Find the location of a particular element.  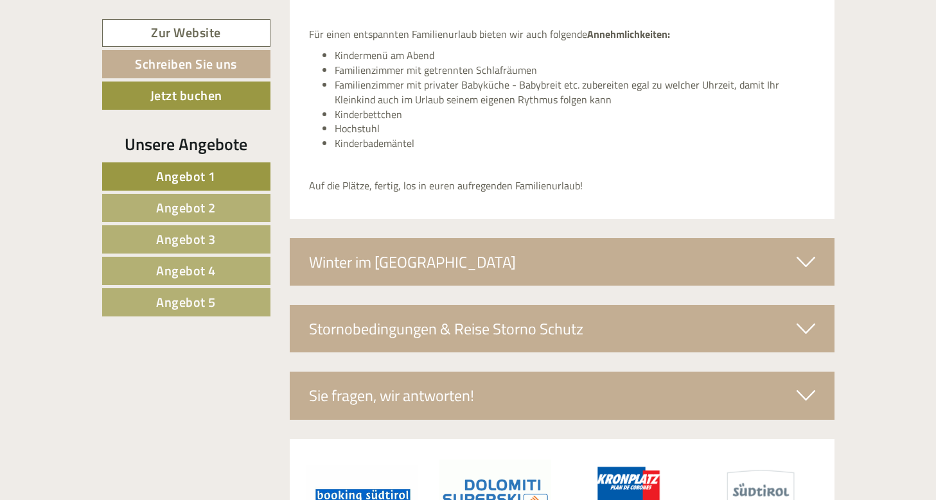

span: Angebot 4 is located at coordinates (186, 270).